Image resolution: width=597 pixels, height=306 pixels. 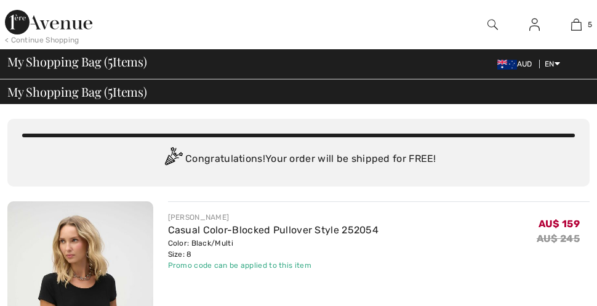 What do you see at coordinates (552, 64) in the screenshot?
I see `span: EN` at bounding box center [552, 64].